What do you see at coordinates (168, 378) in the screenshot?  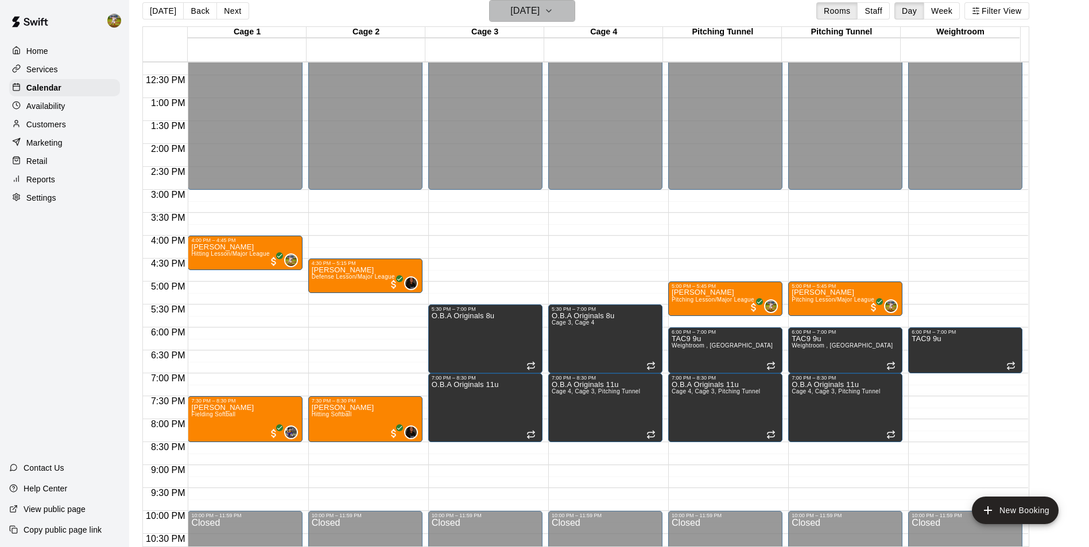 I see `span: 7:00 PM` at bounding box center [168, 378].